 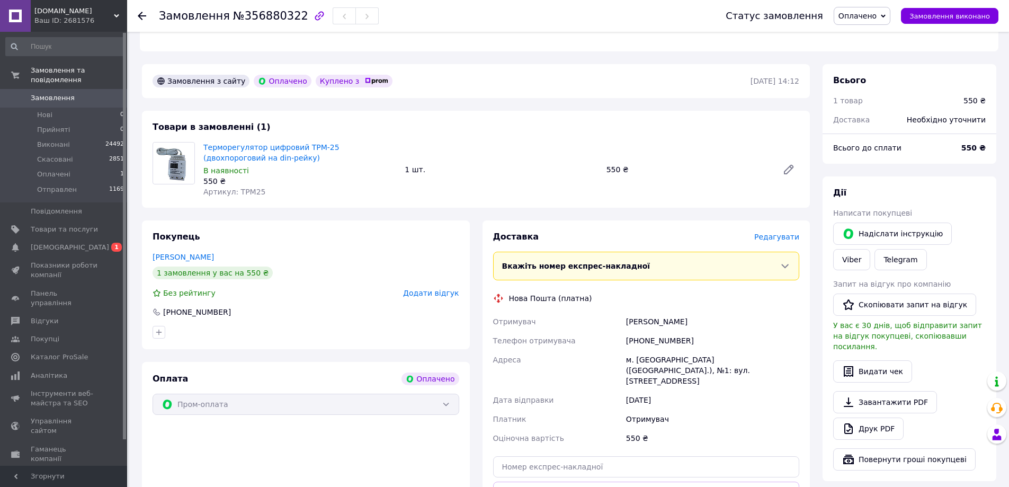 I want to click on span: У вас є 30 днів, щоб відправити запит на відгук покупцеві, скопіювавши посилання., so click(x=907, y=336).